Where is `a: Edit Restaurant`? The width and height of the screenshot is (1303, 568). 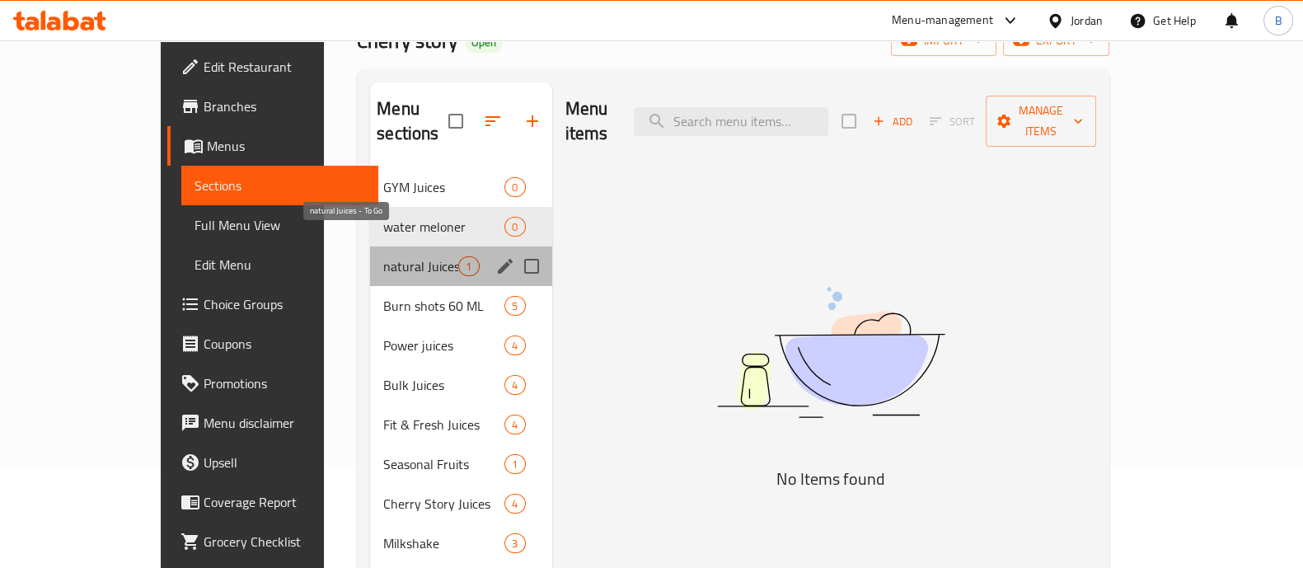
a: Edit Restaurant is located at coordinates (273, 67).